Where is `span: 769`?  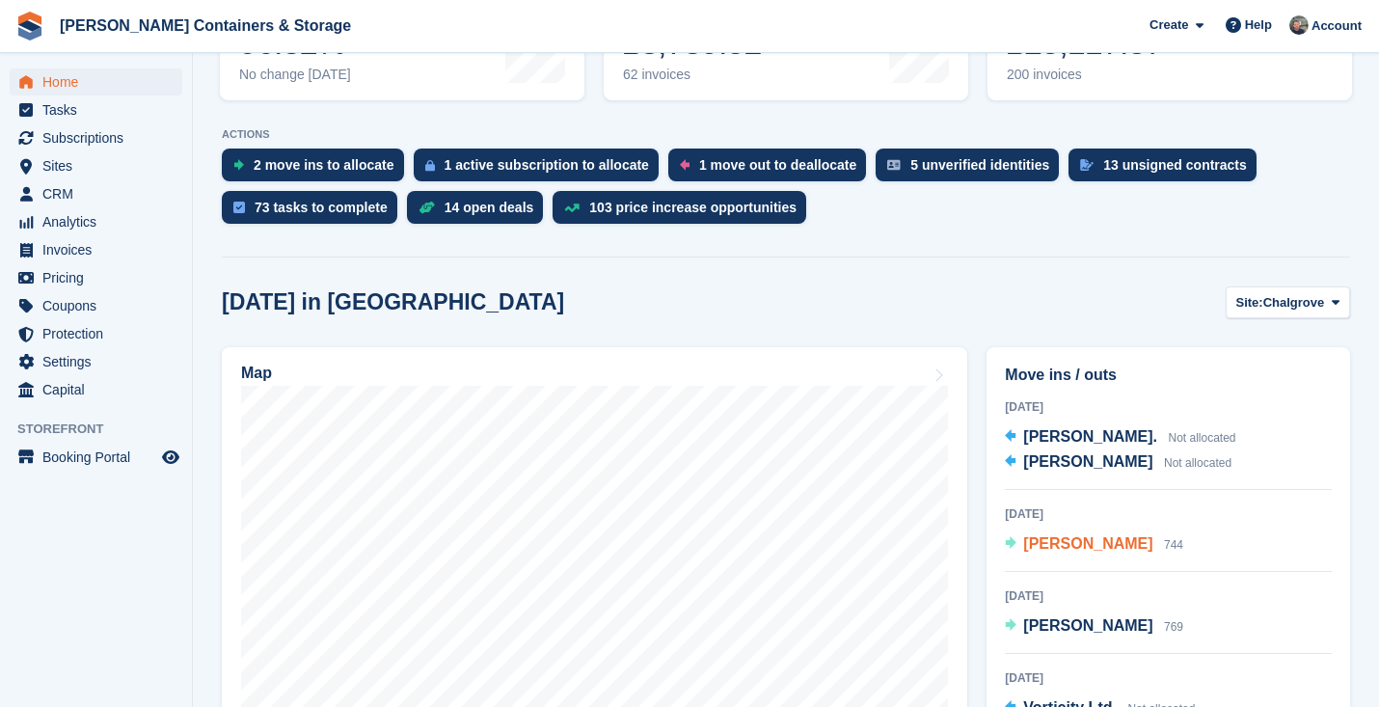 span: 769 is located at coordinates (1174, 627).